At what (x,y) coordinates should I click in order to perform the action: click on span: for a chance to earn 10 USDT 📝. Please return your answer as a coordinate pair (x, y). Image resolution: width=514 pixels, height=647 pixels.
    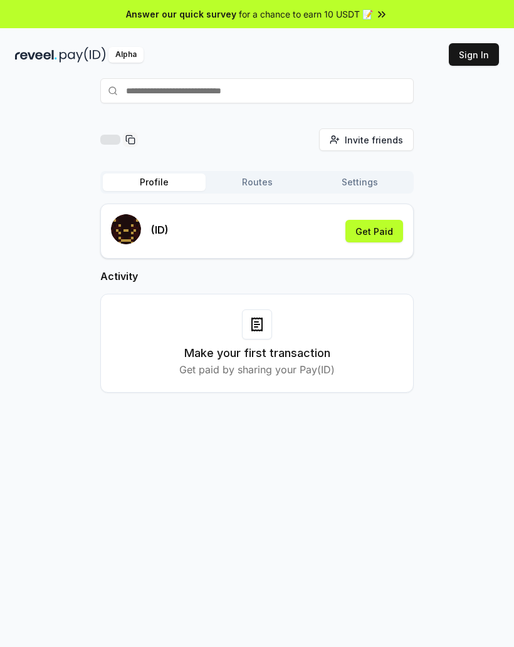
    Looking at the image, I should click on (306, 14).